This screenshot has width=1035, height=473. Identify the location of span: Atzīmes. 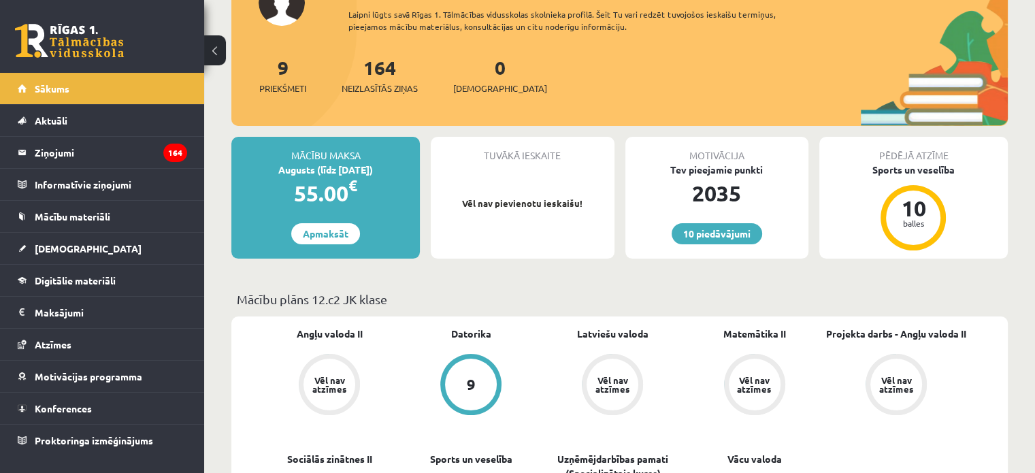
(53, 344).